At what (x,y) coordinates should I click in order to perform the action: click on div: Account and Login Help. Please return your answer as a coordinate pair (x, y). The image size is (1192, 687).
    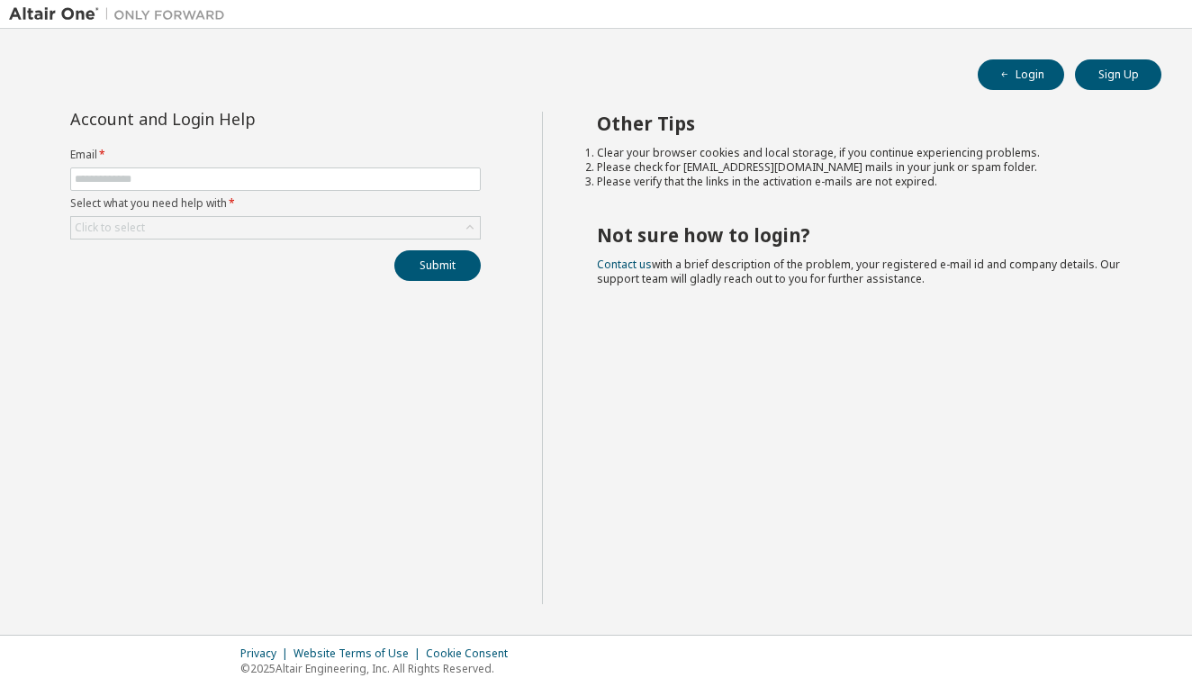
    Looking at the image, I should click on (234, 119).